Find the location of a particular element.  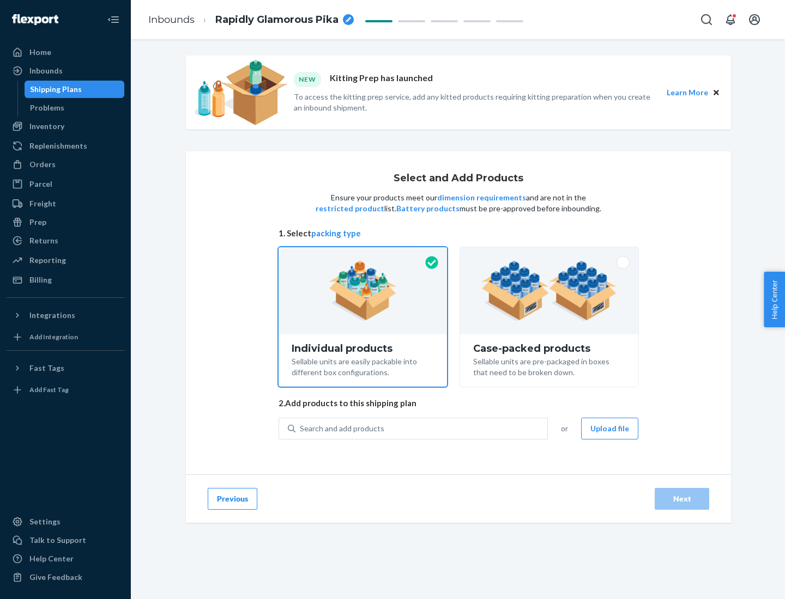

button: Close Navigation is located at coordinates (113, 20).